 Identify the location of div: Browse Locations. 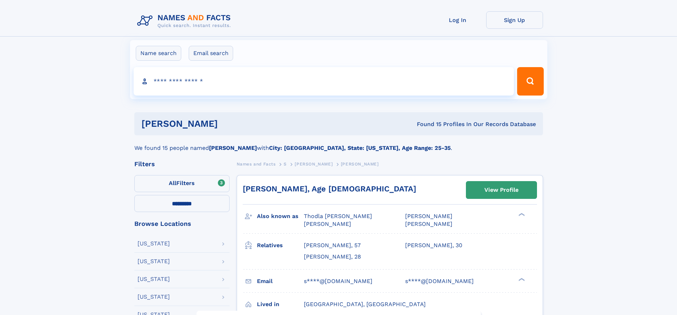
(182, 224).